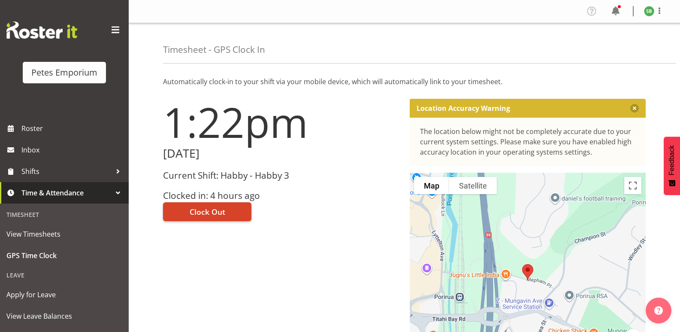  I want to click on button: Close message, so click(634, 108).